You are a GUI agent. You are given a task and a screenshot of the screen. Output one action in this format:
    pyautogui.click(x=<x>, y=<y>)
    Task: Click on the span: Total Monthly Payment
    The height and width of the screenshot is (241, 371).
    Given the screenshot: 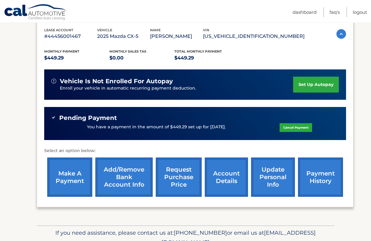 What is the action you would take?
    pyautogui.click(x=198, y=51)
    